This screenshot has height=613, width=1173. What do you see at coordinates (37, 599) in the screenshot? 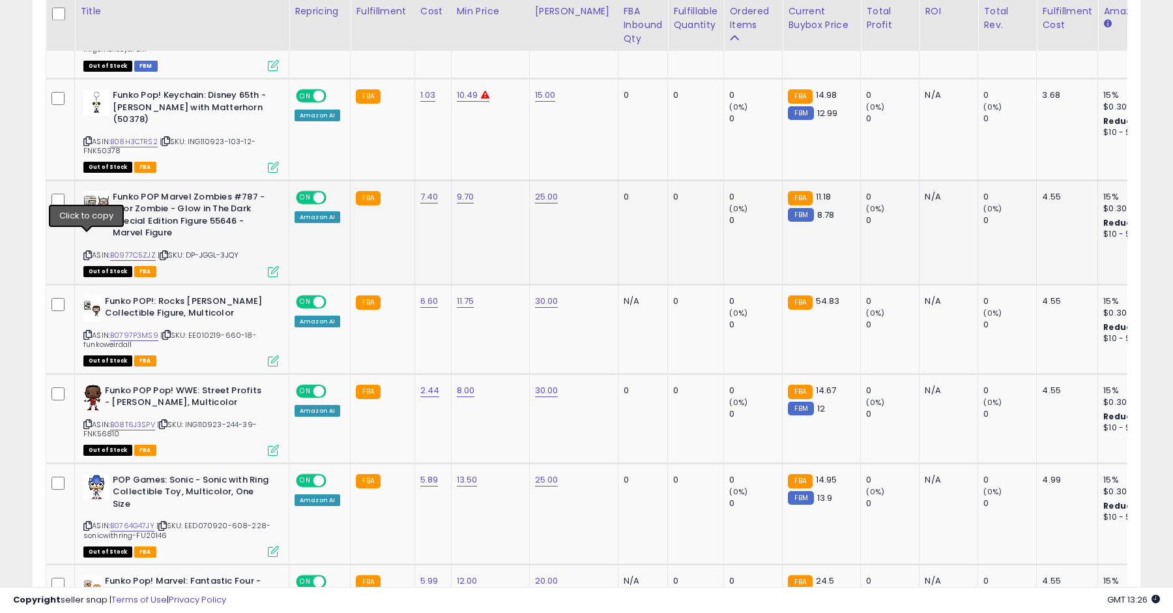
I see `strong: Copyright` at bounding box center [37, 599].